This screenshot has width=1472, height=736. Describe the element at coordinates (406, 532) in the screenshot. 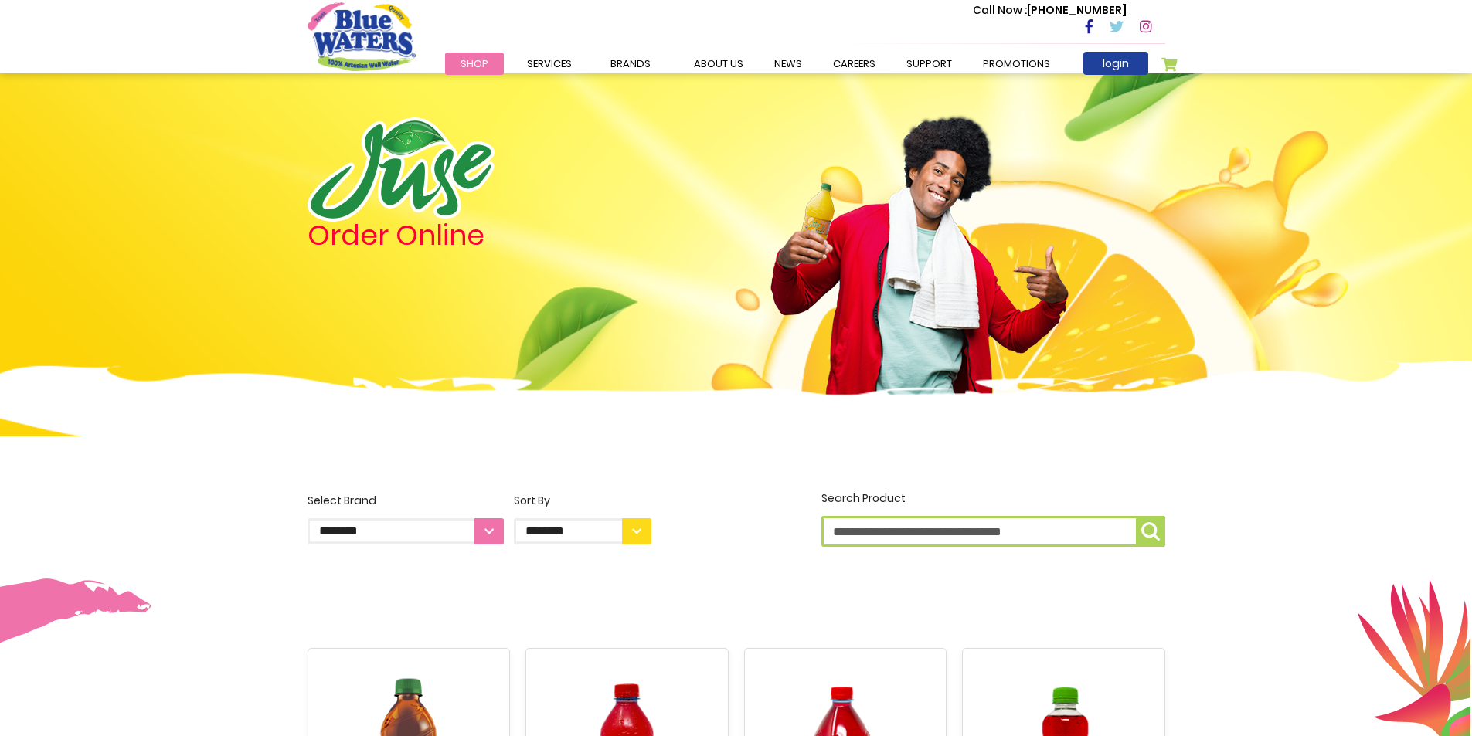

I see `select: Select Brand` at that location.